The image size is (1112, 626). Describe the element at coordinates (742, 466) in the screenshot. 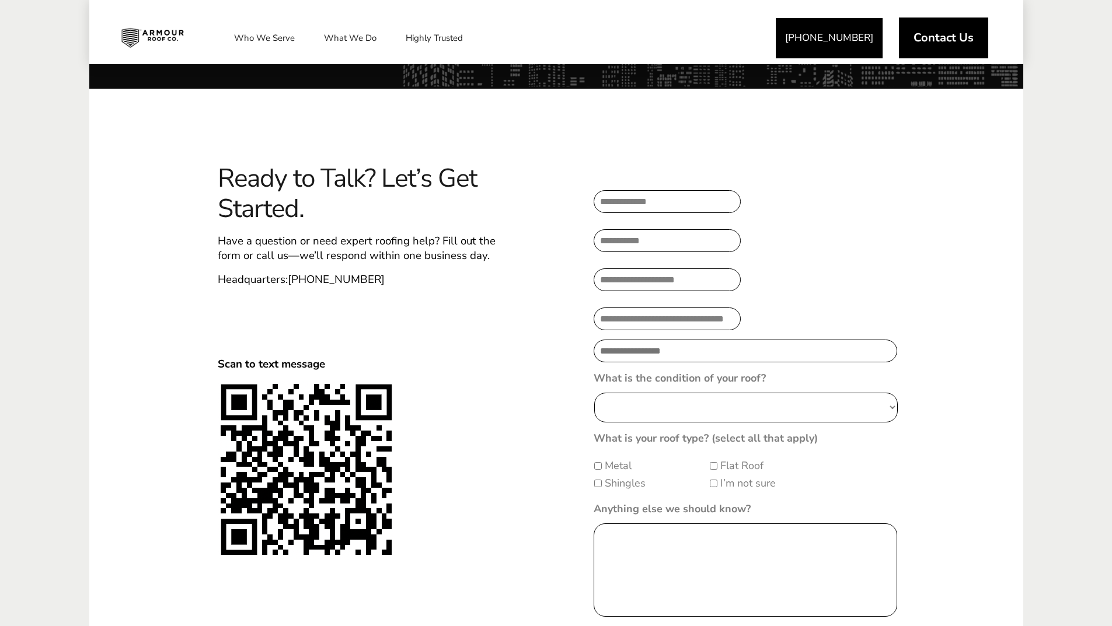

I see `label: Flat Roof` at that location.